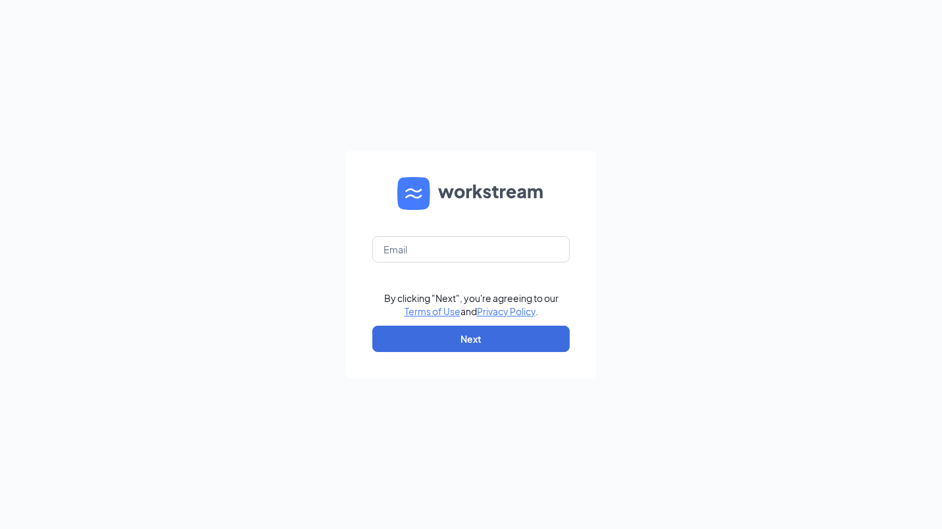  I want to click on a: Terms of Use, so click(432, 311).